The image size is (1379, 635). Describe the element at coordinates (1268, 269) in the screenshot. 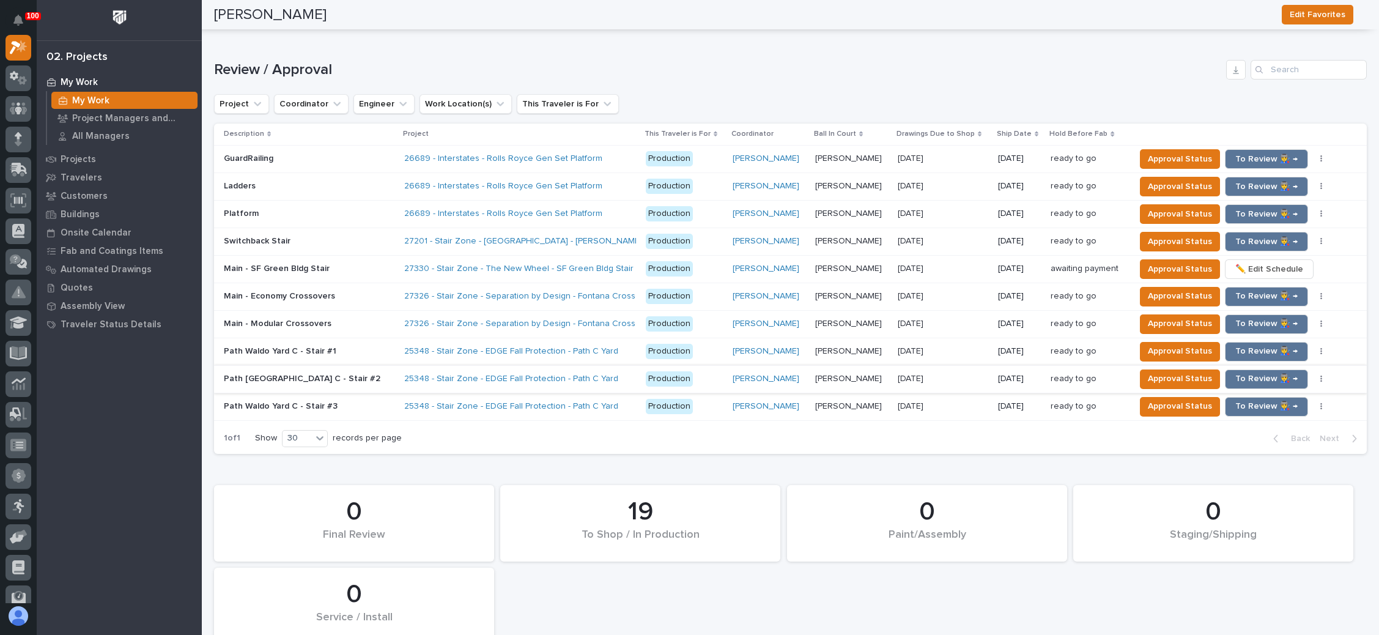

I see `button: ✏️ Edit Schedule` at that location.